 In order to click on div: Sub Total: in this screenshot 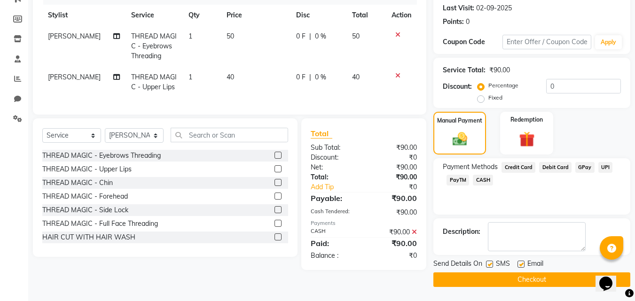, I will do `click(334, 148)`.